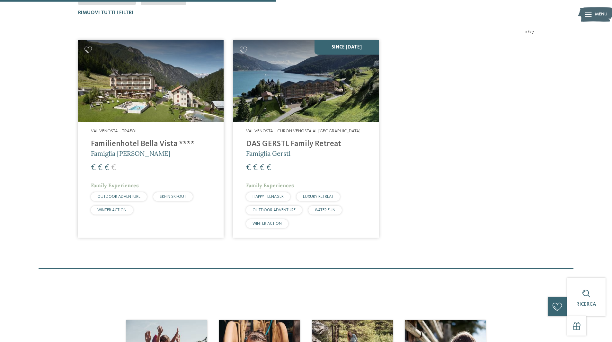 The image size is (612, 342). I want to click on span: 27, so click(531, 32).